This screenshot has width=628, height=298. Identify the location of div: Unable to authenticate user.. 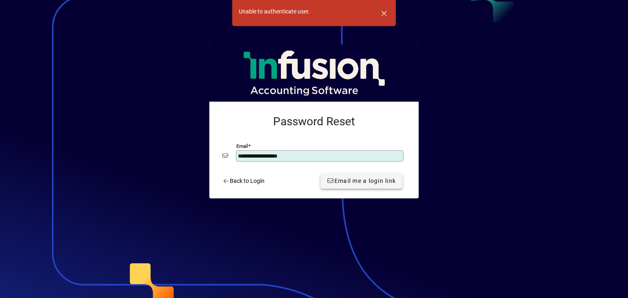
(274, 11).